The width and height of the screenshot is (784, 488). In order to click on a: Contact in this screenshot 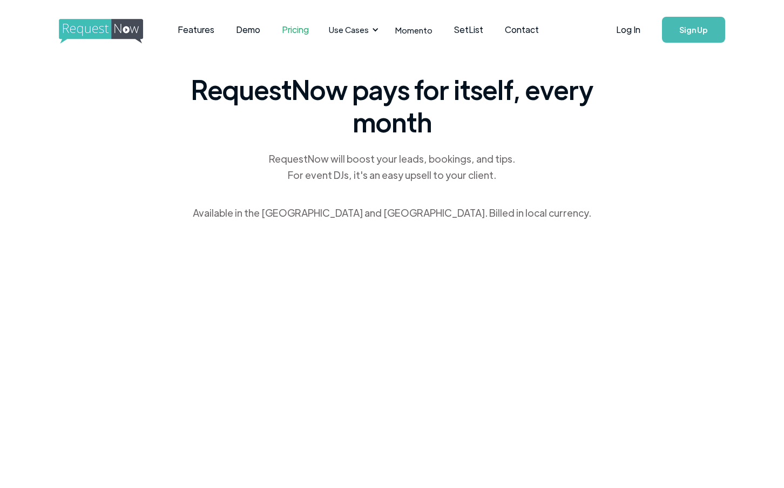, I will do `click(522, 30)`.